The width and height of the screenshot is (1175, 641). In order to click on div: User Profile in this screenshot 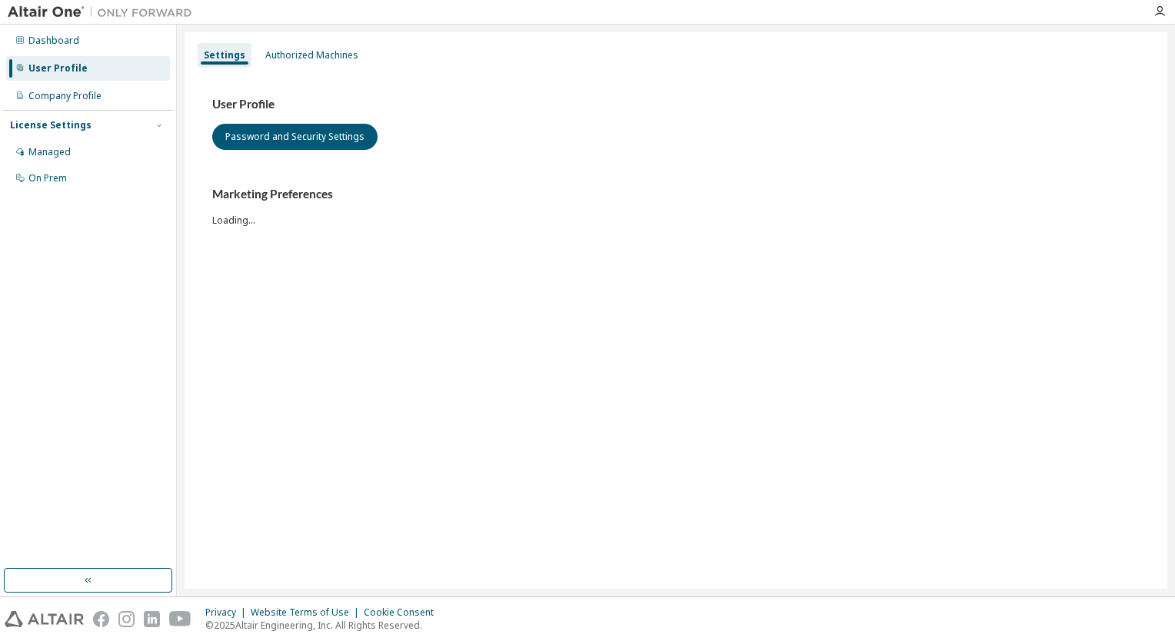, I will do `click(58, 68)`.